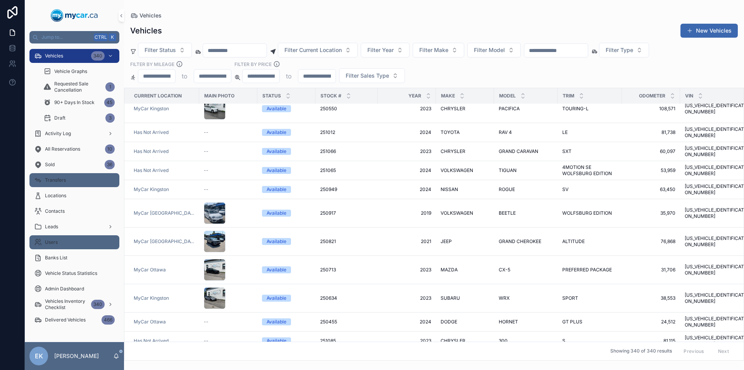  What do you see at coordinates (185, 76) in the screenshot?
I see `p: to` at bounding box center [185, 76].